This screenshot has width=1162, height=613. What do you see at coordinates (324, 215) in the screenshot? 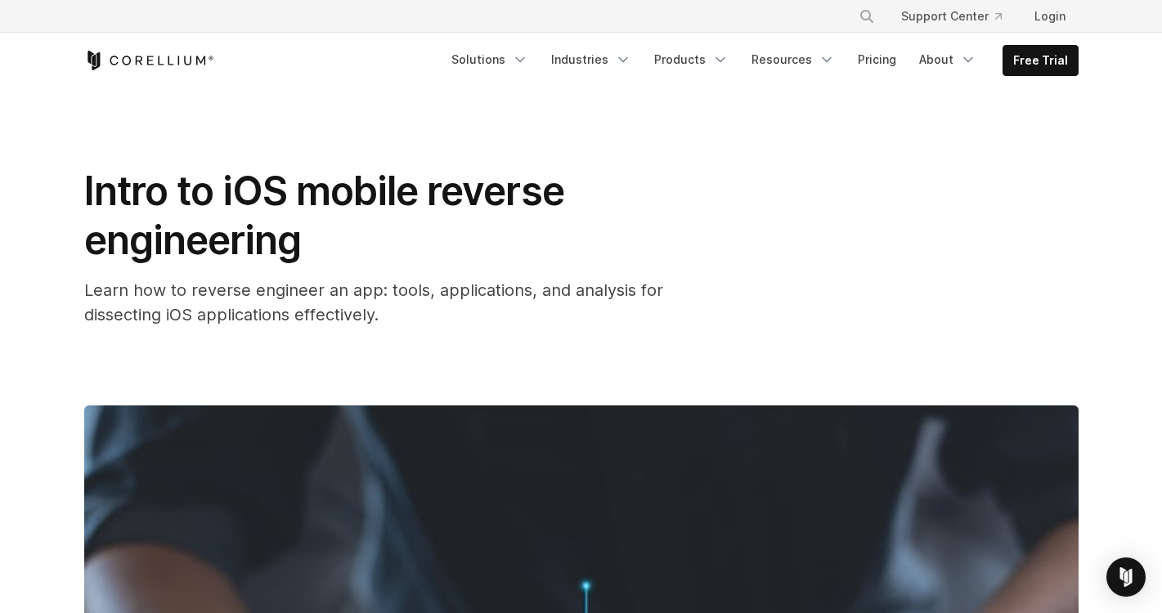
I see `span: Intro to iOS mobile reverse engineering` at bounding box center [324, 215].